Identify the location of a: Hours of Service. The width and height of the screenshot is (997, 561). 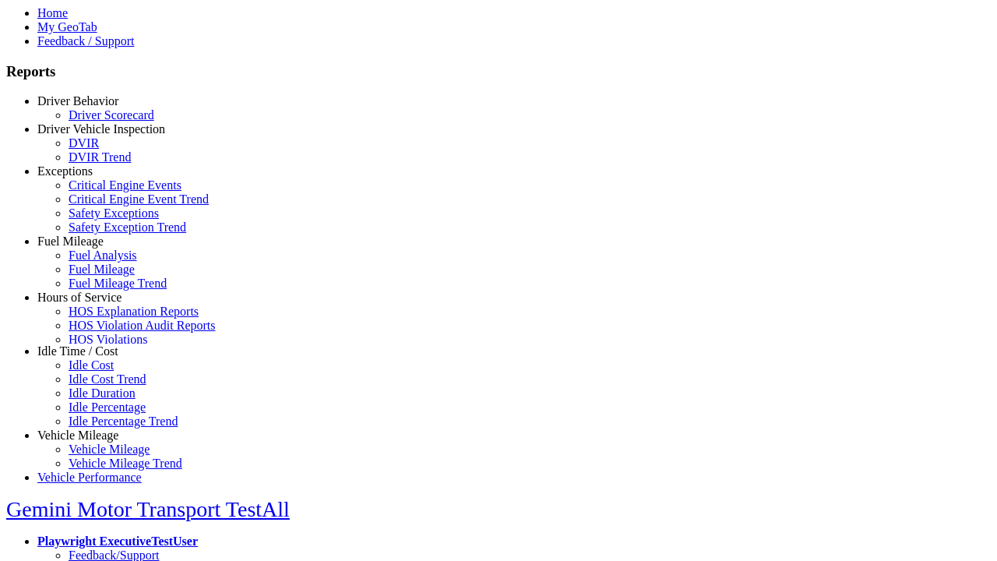
(79, 297).